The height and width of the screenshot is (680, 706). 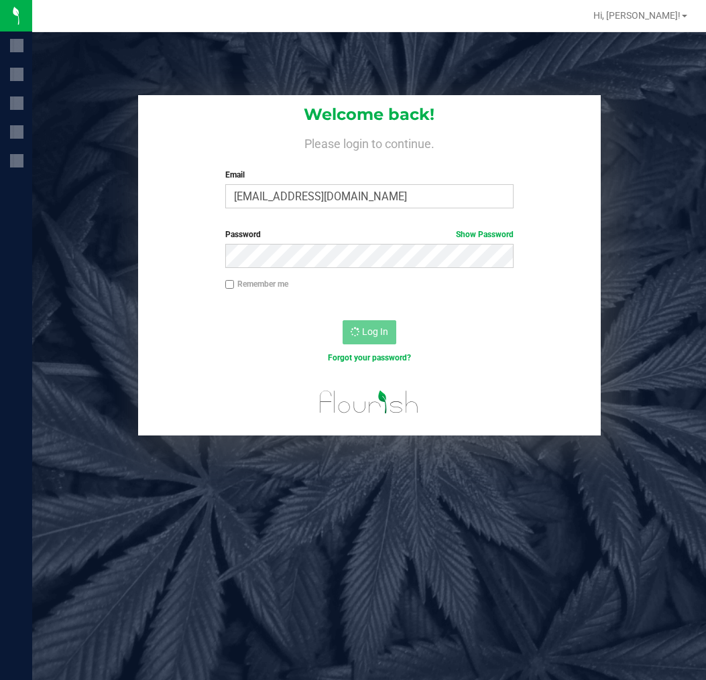 I want to click on label: Email, so click(x=369, y=175).